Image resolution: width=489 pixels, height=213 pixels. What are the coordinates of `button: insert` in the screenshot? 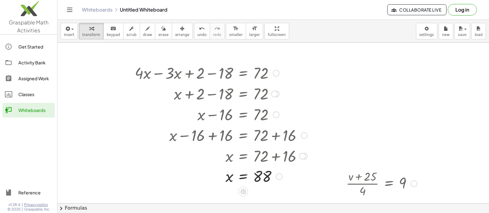 It's located at (69, 31).